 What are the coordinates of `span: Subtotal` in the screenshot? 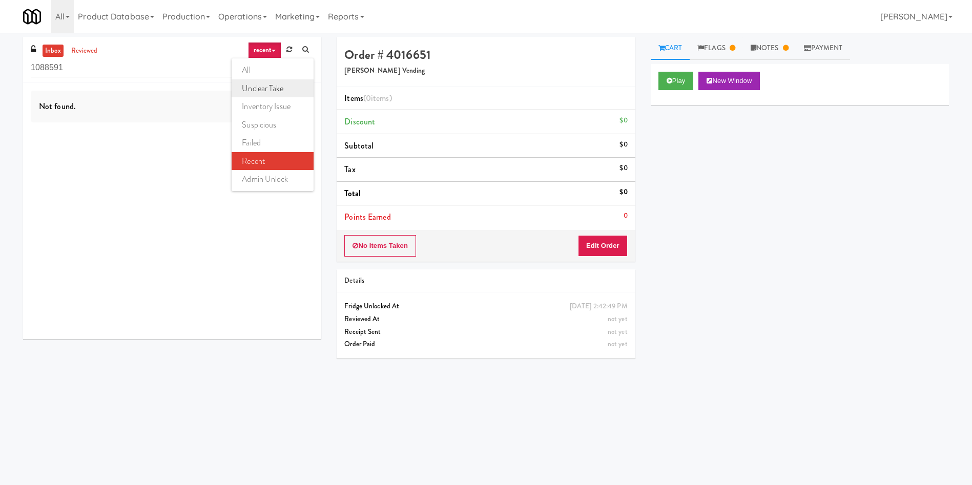 It's located at (359, 145).